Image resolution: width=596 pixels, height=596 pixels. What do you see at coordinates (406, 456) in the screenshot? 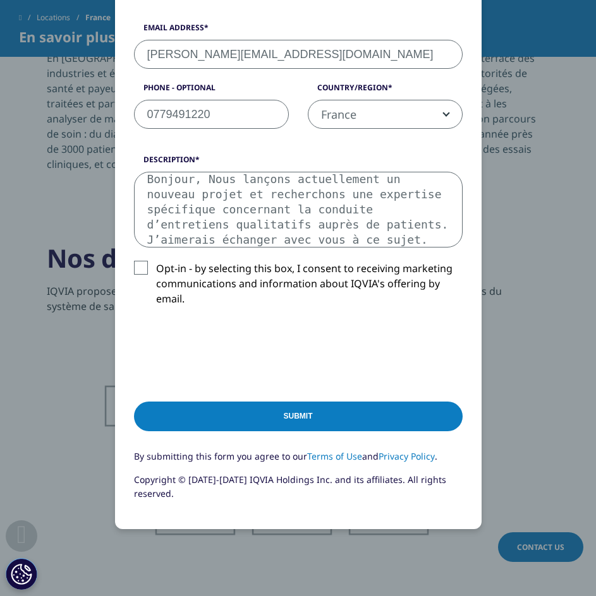
I see `a: Privacy Policy` at bounding box center [406, 456].